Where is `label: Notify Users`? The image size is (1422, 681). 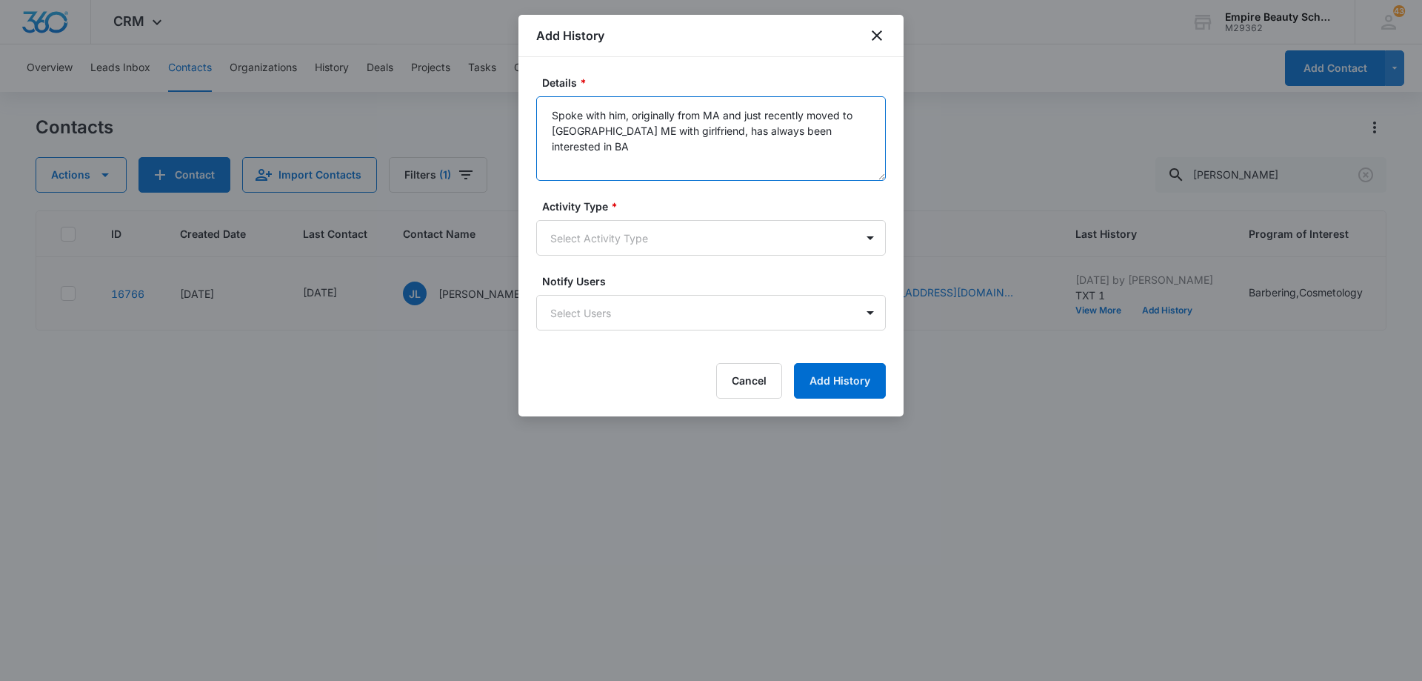
label: Notify Users is located at coordinates (717, 281).